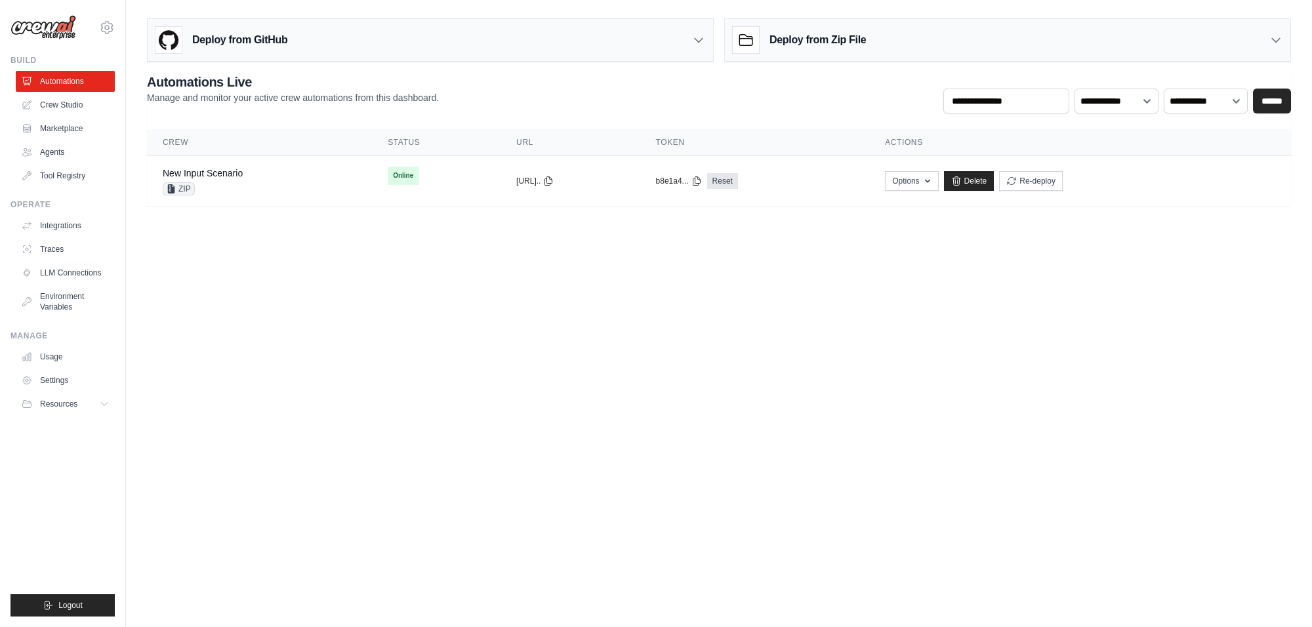 The image size is (1312, 627). What do you see at coordinates (62, 205) in the screenshot?
I see `div: Operate` at bounding box center [62, 205].